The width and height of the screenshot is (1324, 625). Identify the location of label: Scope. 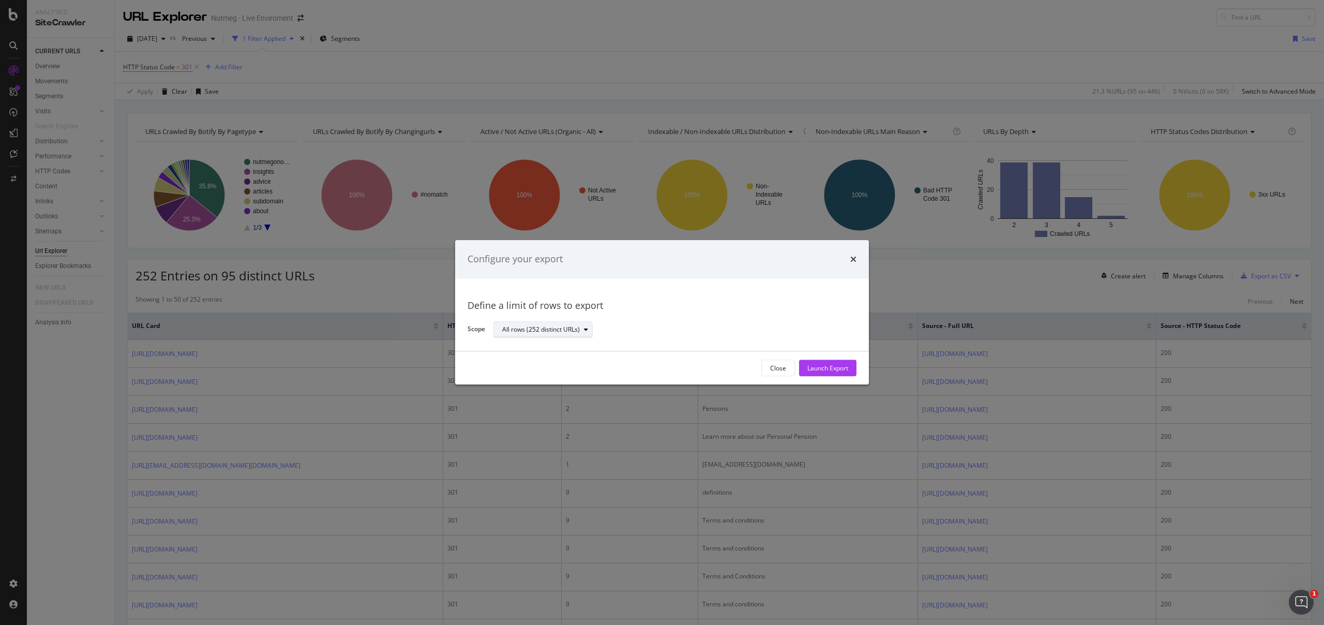
(476, 331).